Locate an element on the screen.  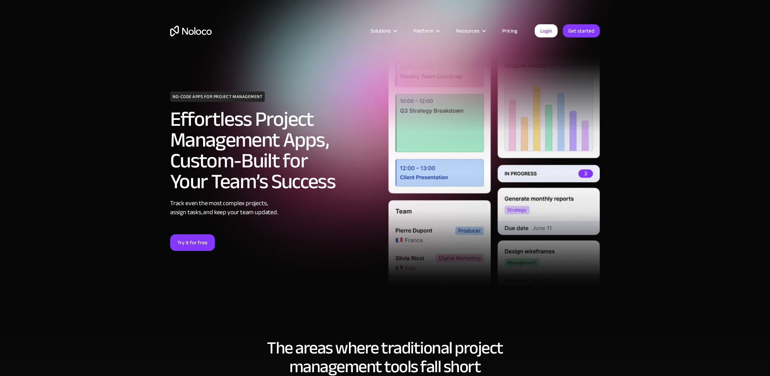
div: Track even the most complex projects, assign tasks, and keep your team updated. is located at coordinates (276, 208).